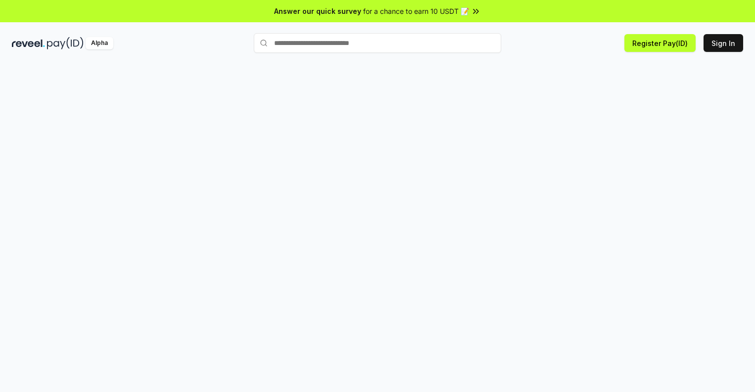  What do you see at coordinates (99, 43) in the screenshot?
I see `div: Alpha` at bounding box center [99, 43].